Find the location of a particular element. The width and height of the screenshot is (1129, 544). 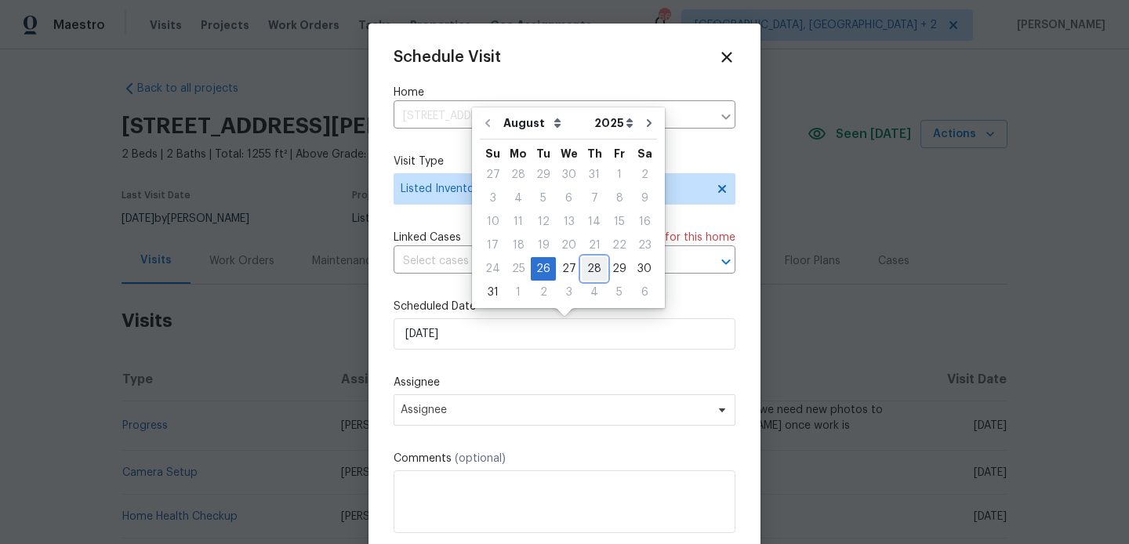

button: Go to next month is located at coordinates (649, 123).